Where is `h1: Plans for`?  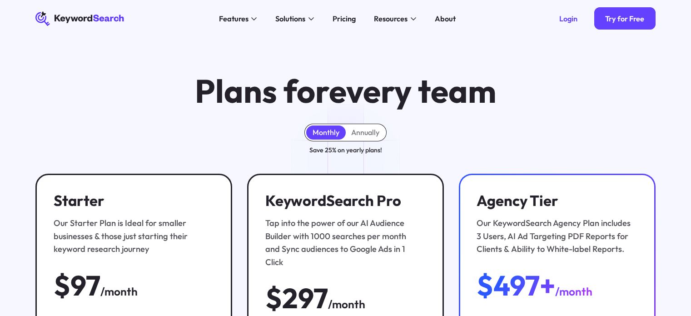 h1: Plans for is located at coordinates (345, 91).